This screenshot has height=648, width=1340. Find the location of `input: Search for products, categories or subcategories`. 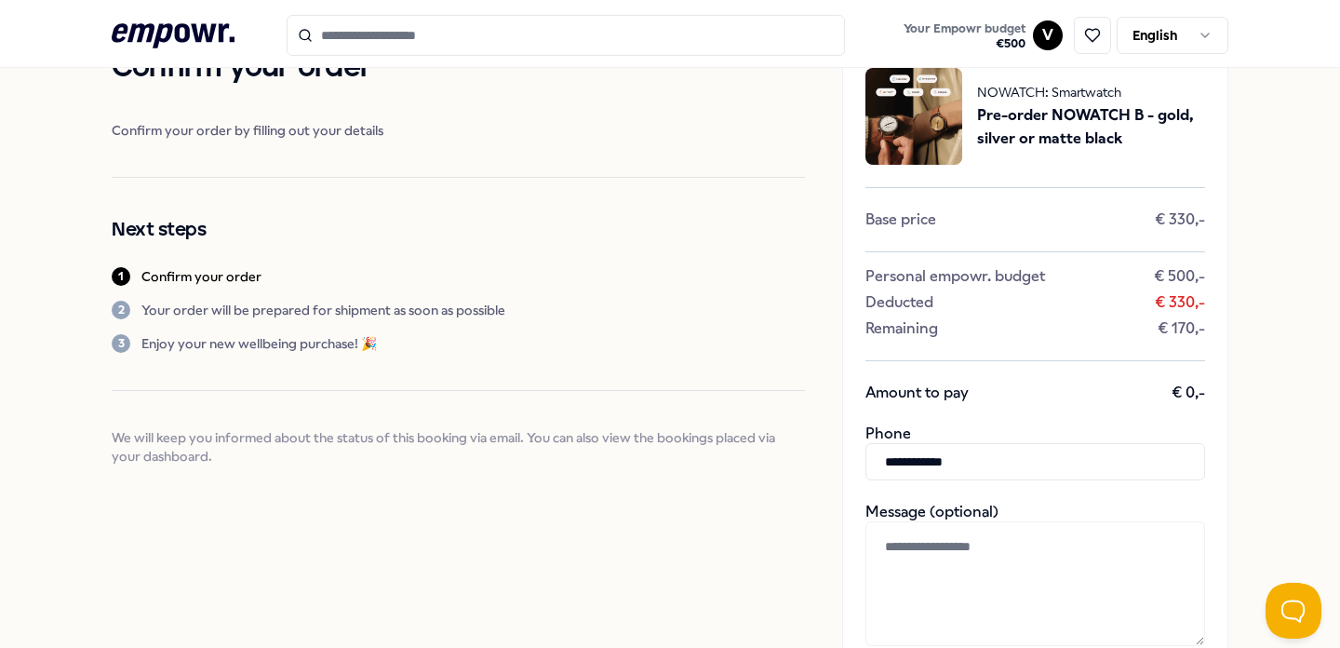

input: Search for products, categories or subcategories is located at coordinates (566, 35).